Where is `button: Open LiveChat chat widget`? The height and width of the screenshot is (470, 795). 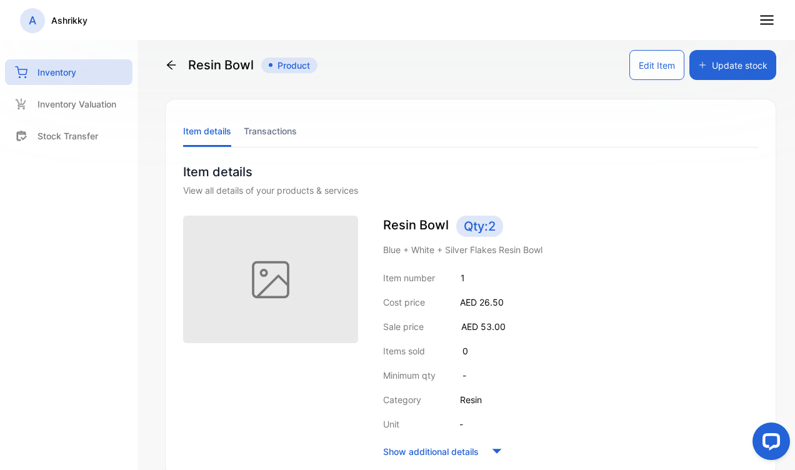 button: Open LiveChat chat widget is located at coordinates (29, 24).